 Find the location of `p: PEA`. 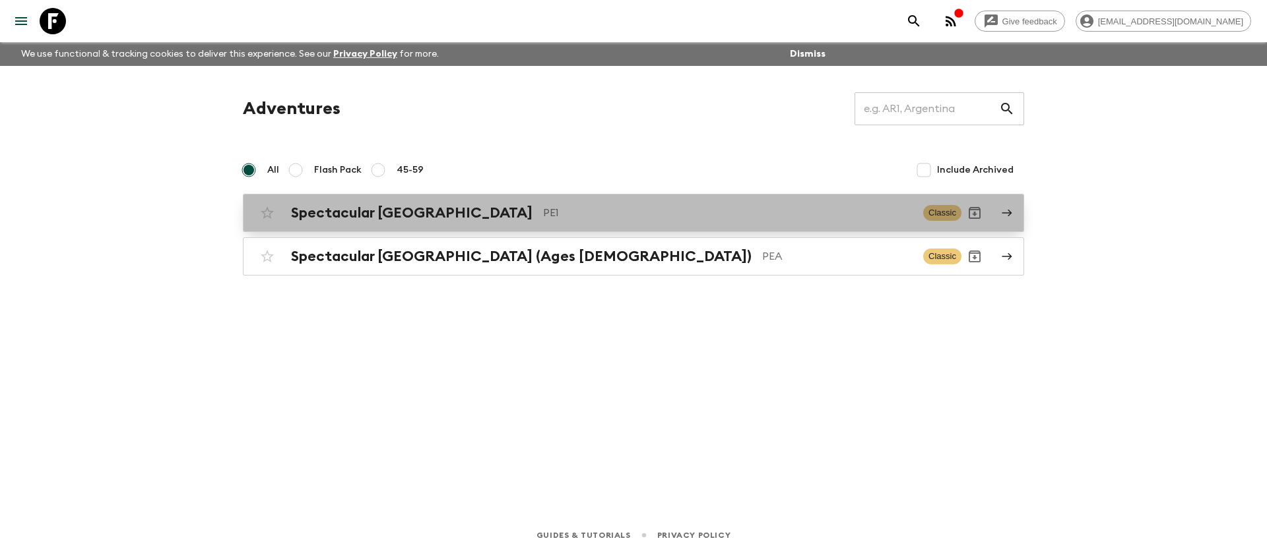

p: PEA is located at coordinates (837, 257).